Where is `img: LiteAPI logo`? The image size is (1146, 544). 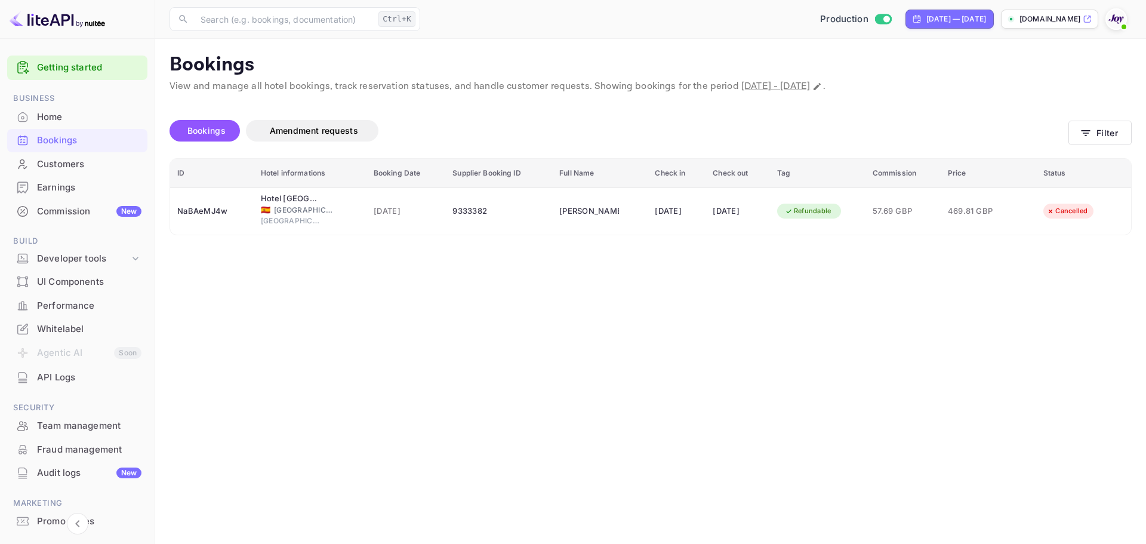
img: LiteAPI logo is located at coordinates (57, 19).